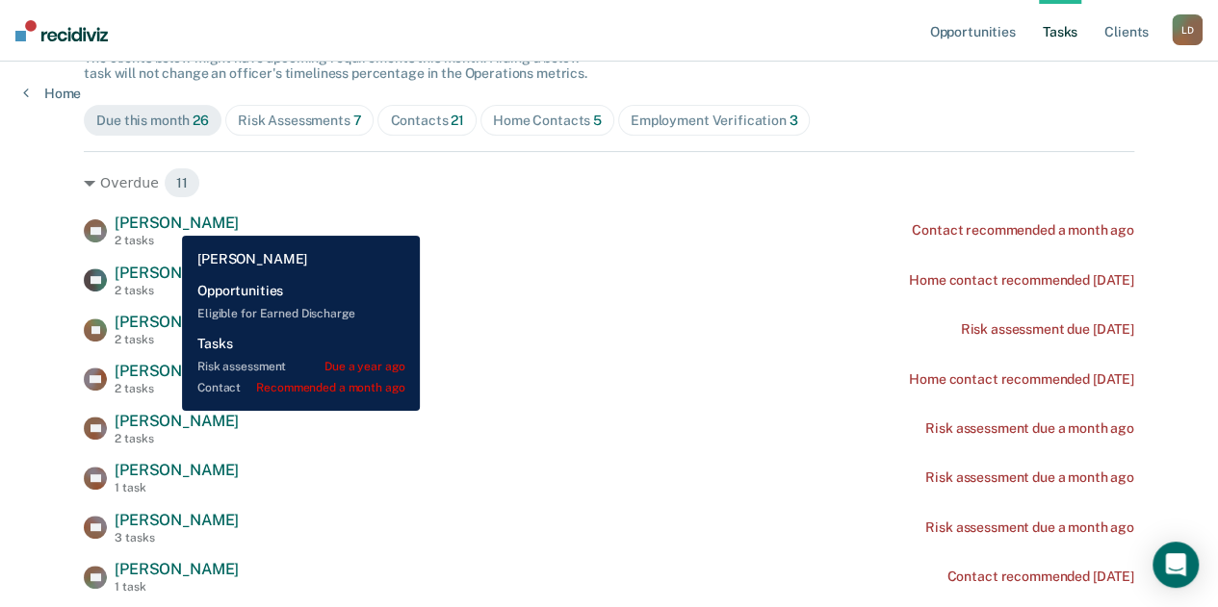 This screenshot has height=607, width=1218. I want to click on div: Employment Verification, so click(714, 120).